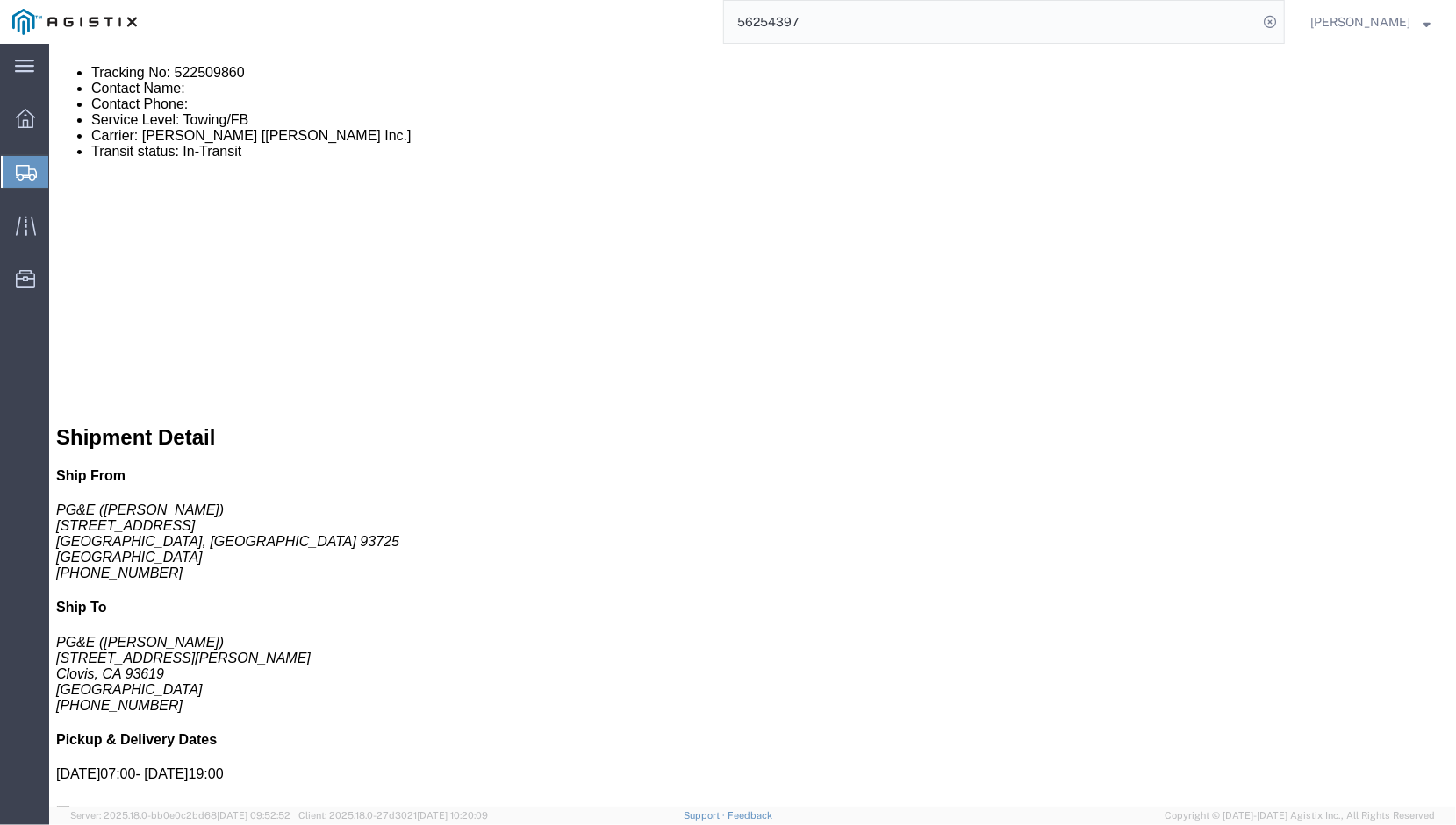 This screenshot has width=1456, height=825. Describe the element at coordinates (705, 816) in the screenshot. I see `a: Support` at that location.